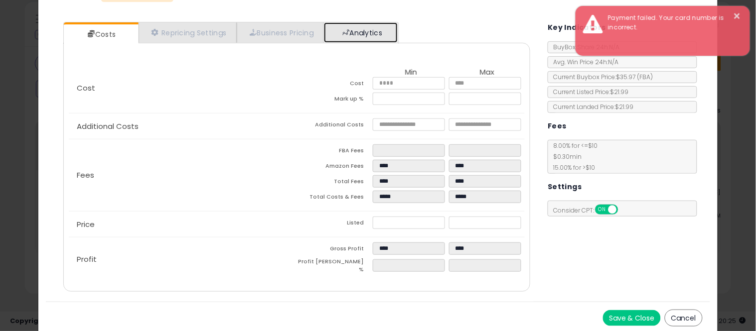 The image size is (756, 331). Describe the element at coordinates (335, 167) in the screenshot. I see `td: Amazon Fees` at that location.